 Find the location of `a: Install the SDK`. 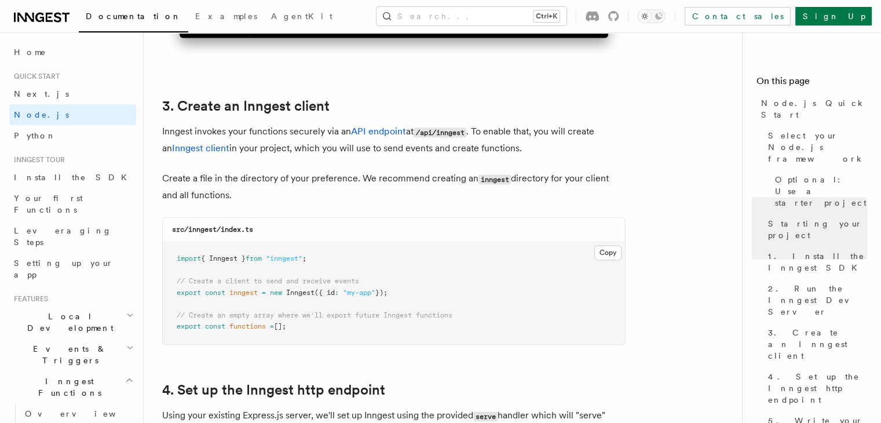

a: Install the SDK is located at coordinates (72, 177).